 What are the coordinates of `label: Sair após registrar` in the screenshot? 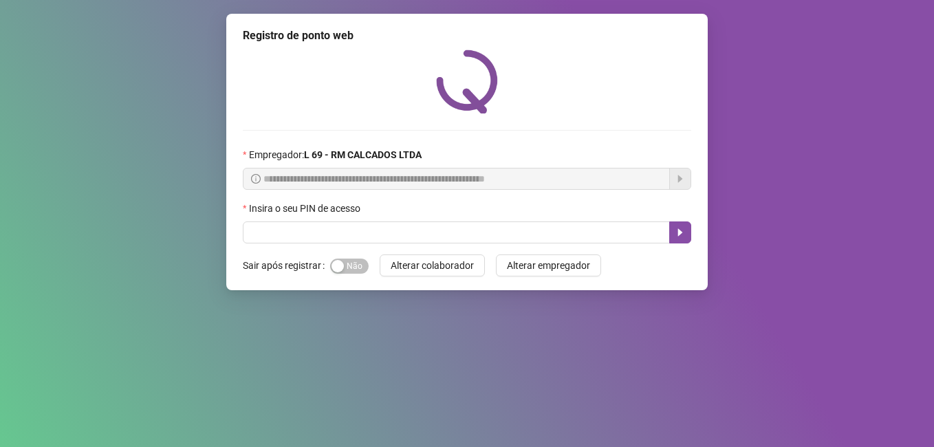 It's located at (286, 265).